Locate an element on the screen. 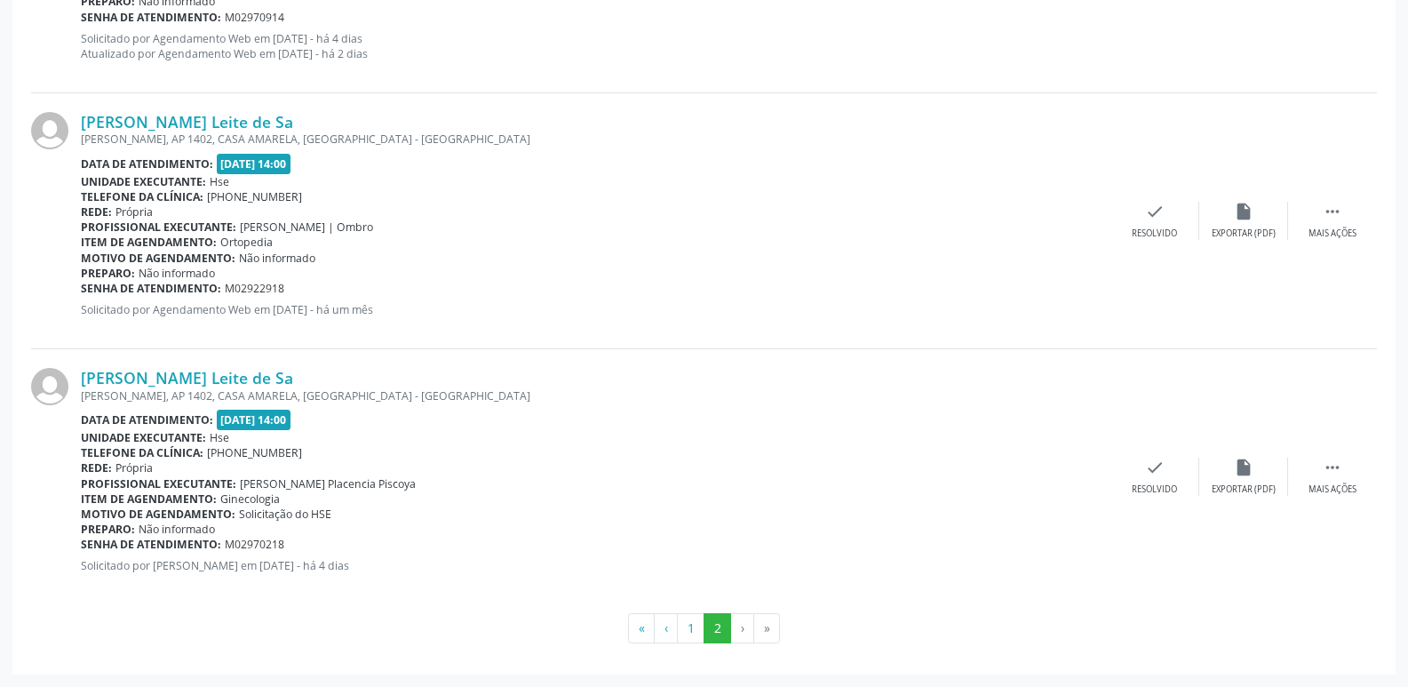  span: Ginecologia is located at coordinates (250, 498).